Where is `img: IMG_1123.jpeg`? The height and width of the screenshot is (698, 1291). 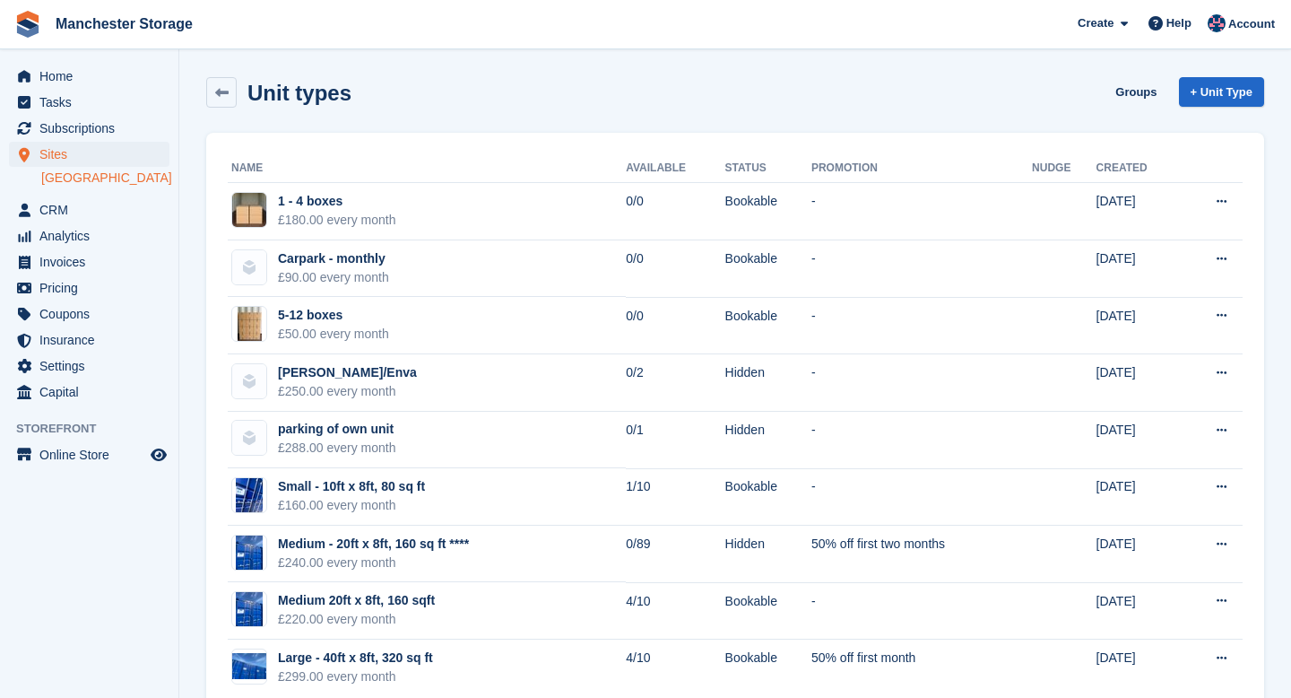
img: IMG_1123.jpeg is located at coordinates (249, 495).